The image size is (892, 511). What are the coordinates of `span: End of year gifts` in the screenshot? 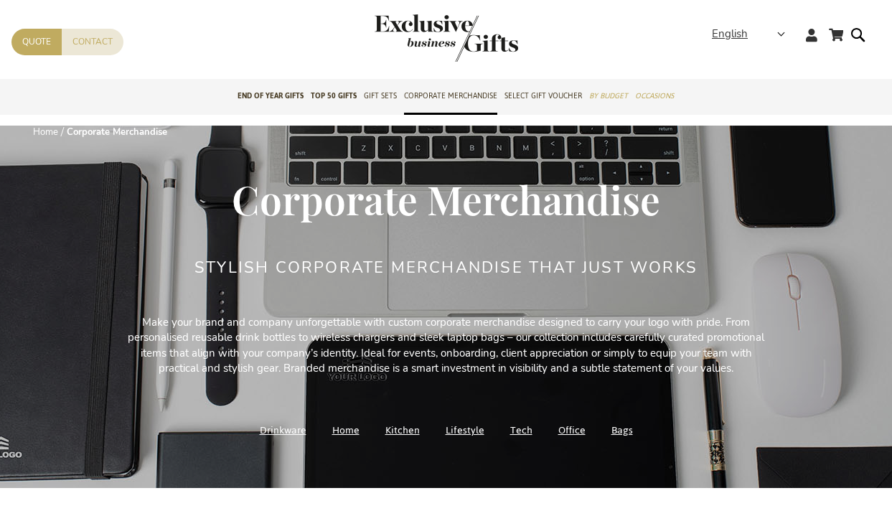 It's located at (270, 95).